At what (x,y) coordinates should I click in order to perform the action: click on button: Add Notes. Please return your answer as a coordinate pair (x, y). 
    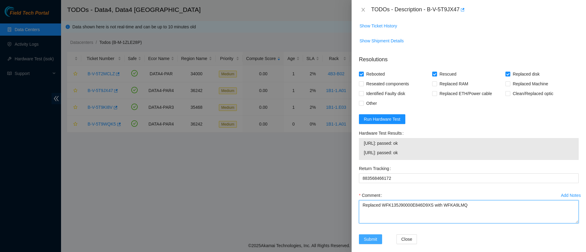
    Looking at the image, I should click on (571, 196).